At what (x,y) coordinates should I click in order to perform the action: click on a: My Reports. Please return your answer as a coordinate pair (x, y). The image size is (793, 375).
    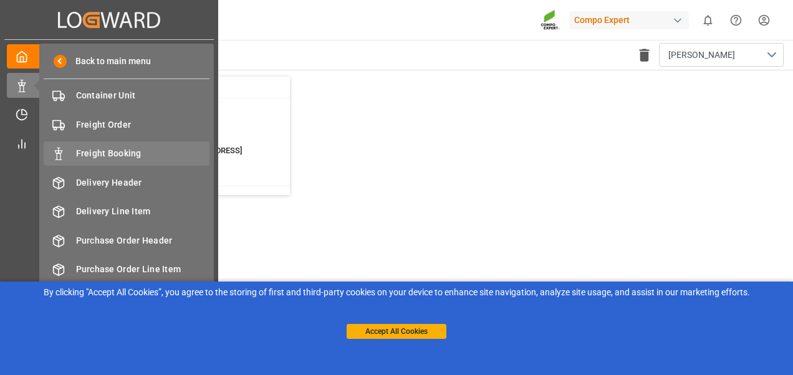
    Looking at the image, I should click on (109, 143).